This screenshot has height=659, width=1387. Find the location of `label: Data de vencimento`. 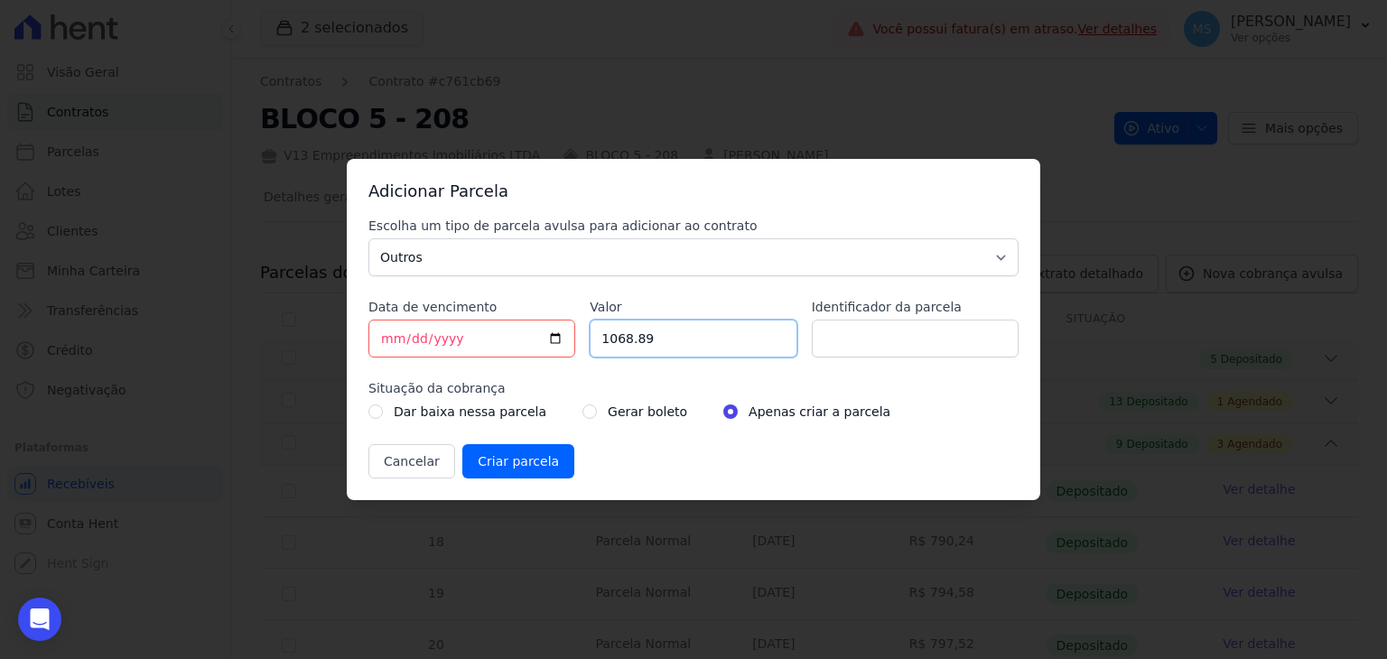

label: Data de vencimento is located at coordinates (471, 307).